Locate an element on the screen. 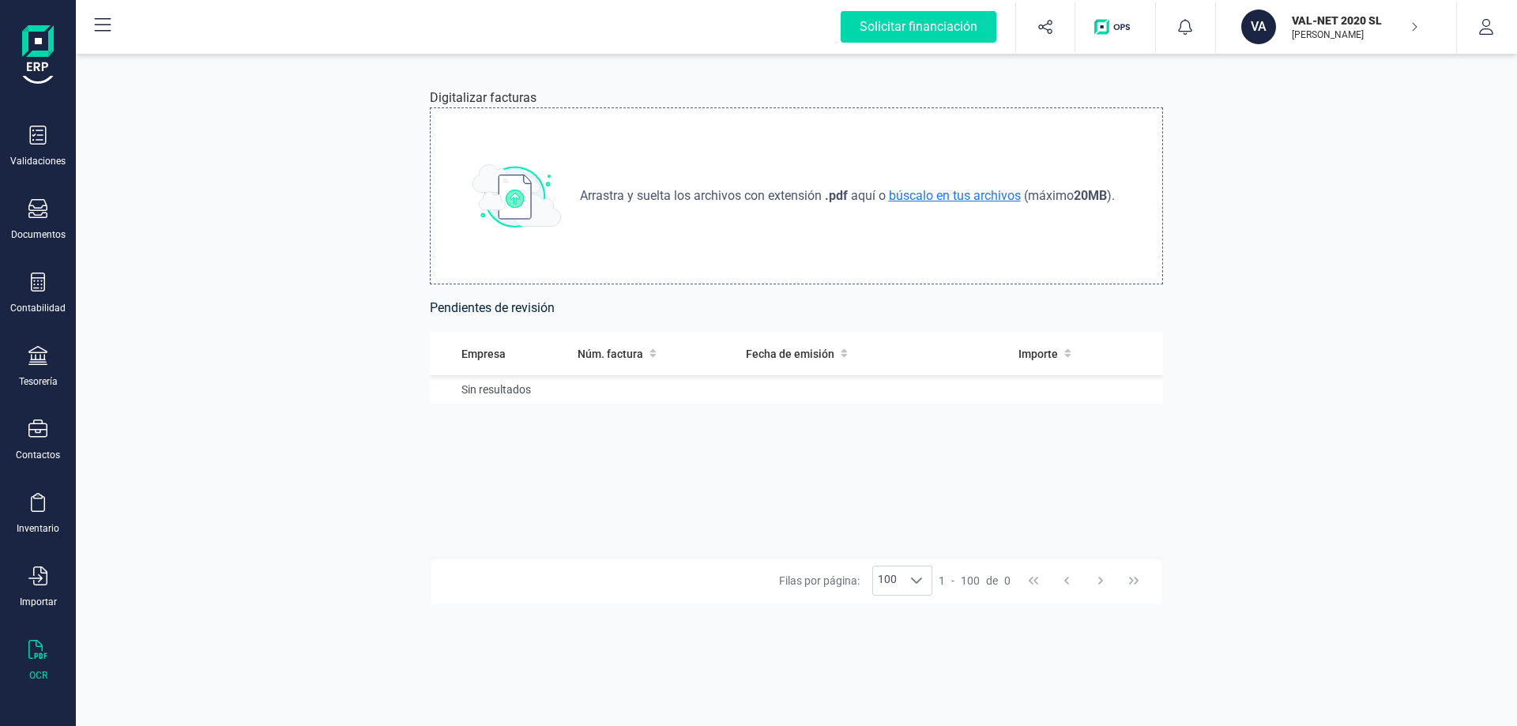  strong: 20 MB is located at coordinates (1090, 195).